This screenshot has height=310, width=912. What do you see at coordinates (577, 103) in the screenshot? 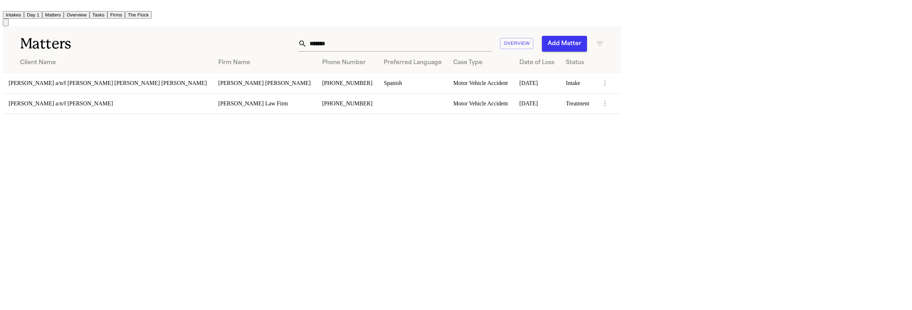
I see `td: Treatment` at bounding box center [577, 103].